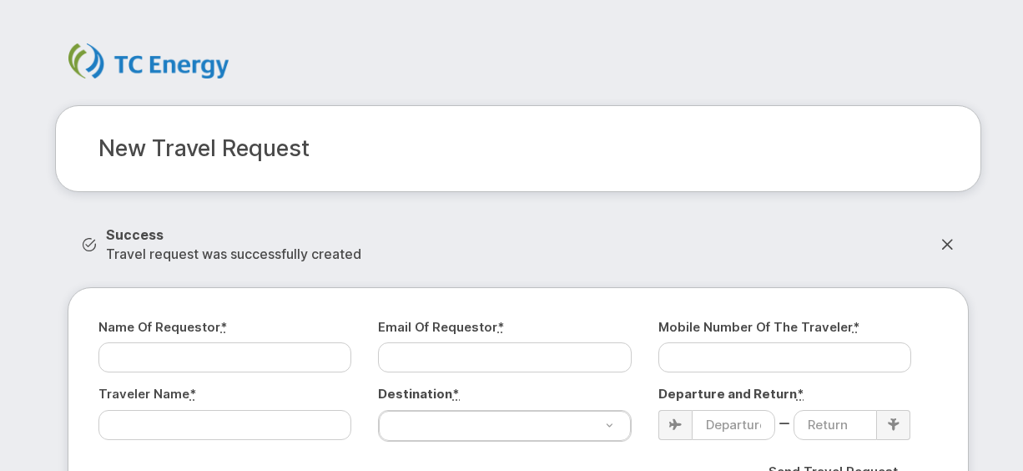 Image resolution: width=1023 pixels, height=471 pixels. What do you see at coordinates (419, 393) in the screenshot?
I see `label: Destination` at bounding box center [419, 393].